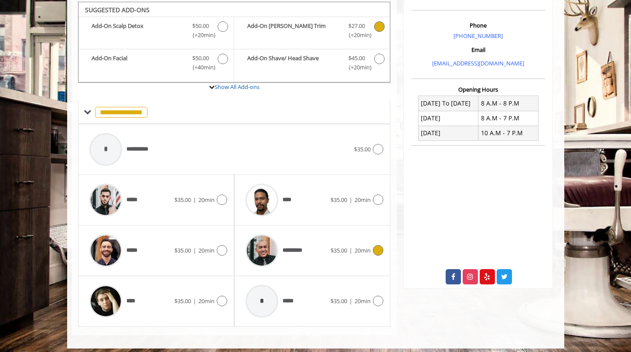 The height and width of the screenshot is (352, 631). I want to click on b: Add-On Shave/ Head Shave, so click(294, 63).